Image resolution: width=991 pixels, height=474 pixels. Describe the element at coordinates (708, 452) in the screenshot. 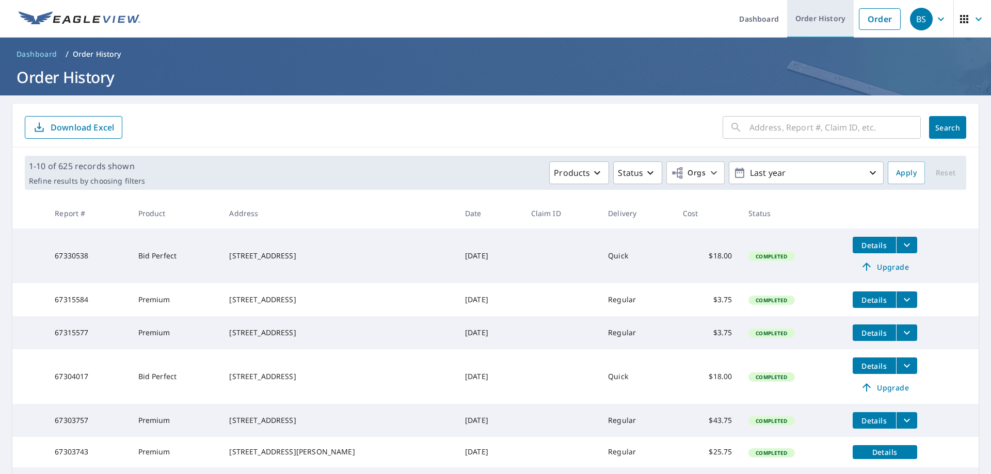

I see `td: $25.75` at that location.